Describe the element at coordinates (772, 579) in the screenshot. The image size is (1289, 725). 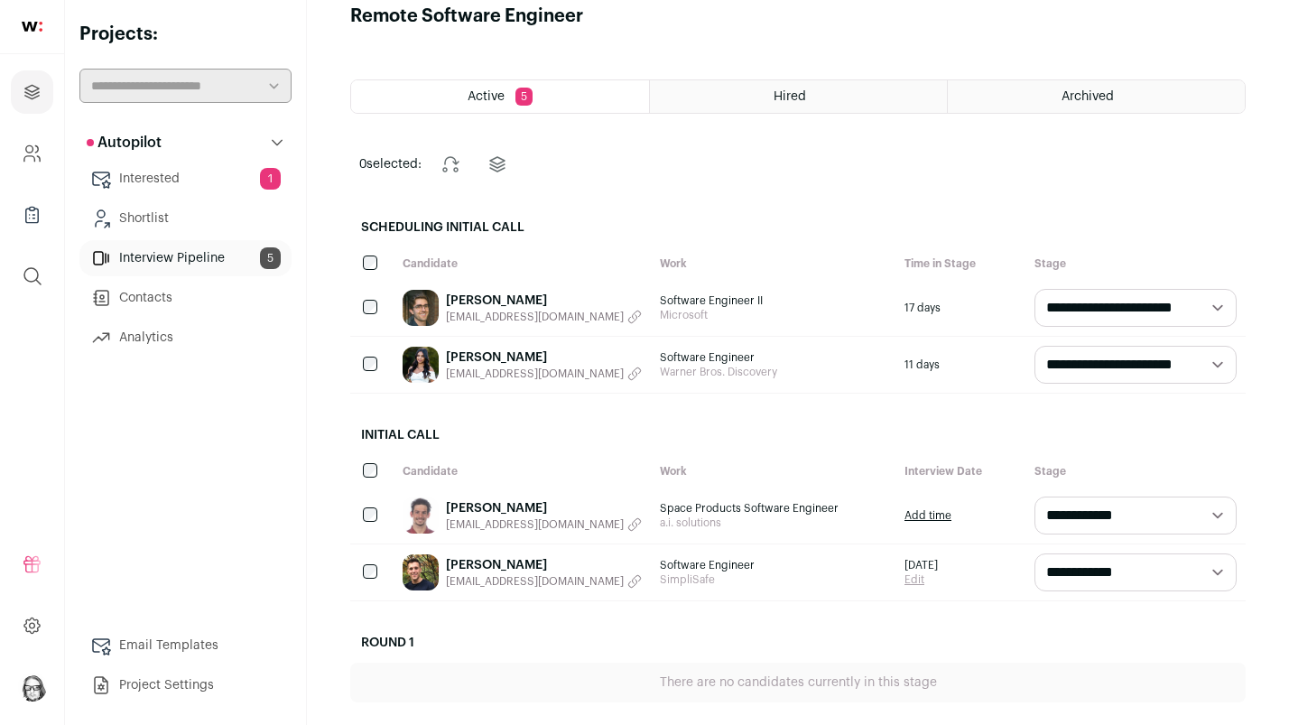
I see `span: SimpliSafe` at that location.